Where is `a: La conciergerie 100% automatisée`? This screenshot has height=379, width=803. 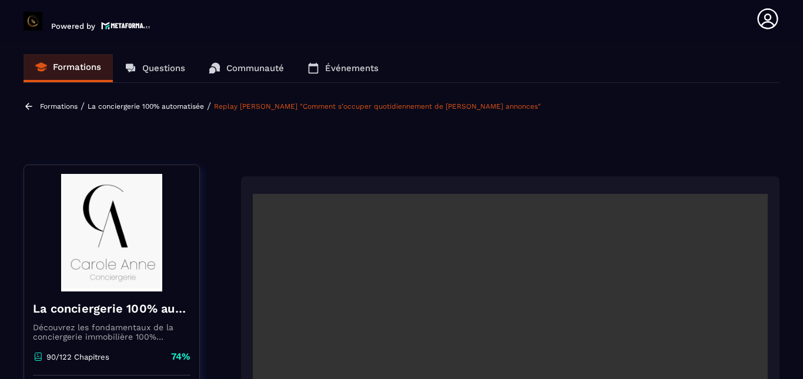
a: La conciergerie 100% automatisée is located at coordinates (146, 106).